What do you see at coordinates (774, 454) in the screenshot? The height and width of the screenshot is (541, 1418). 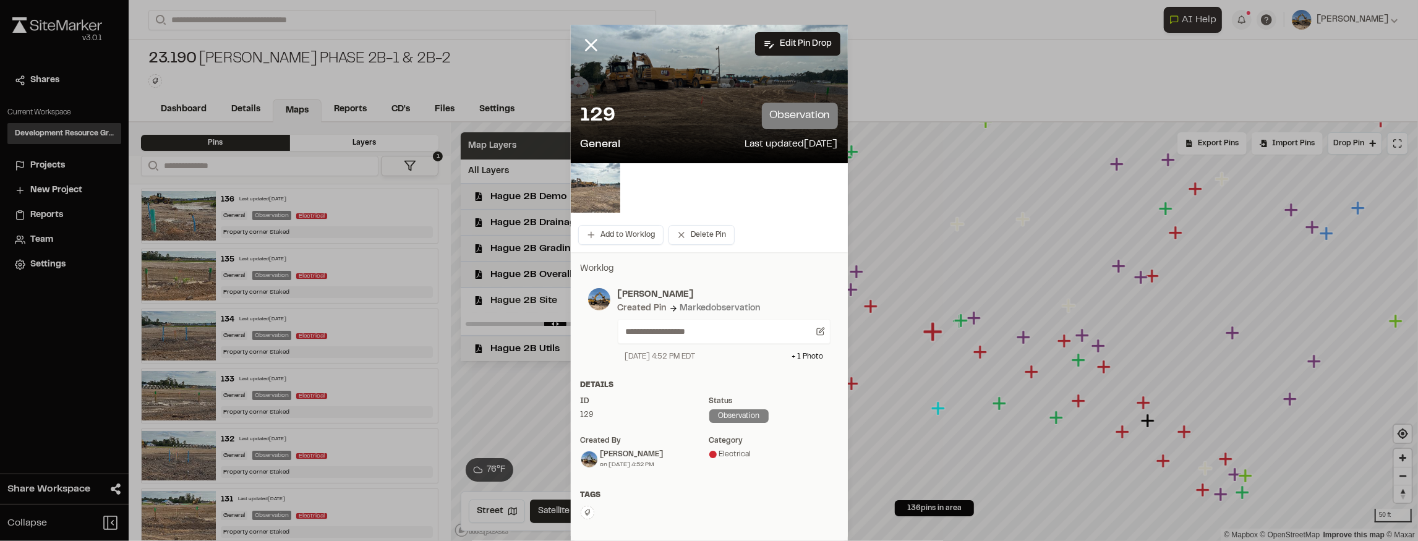 I see `div: Electrical` at bounding box center [774, 454].